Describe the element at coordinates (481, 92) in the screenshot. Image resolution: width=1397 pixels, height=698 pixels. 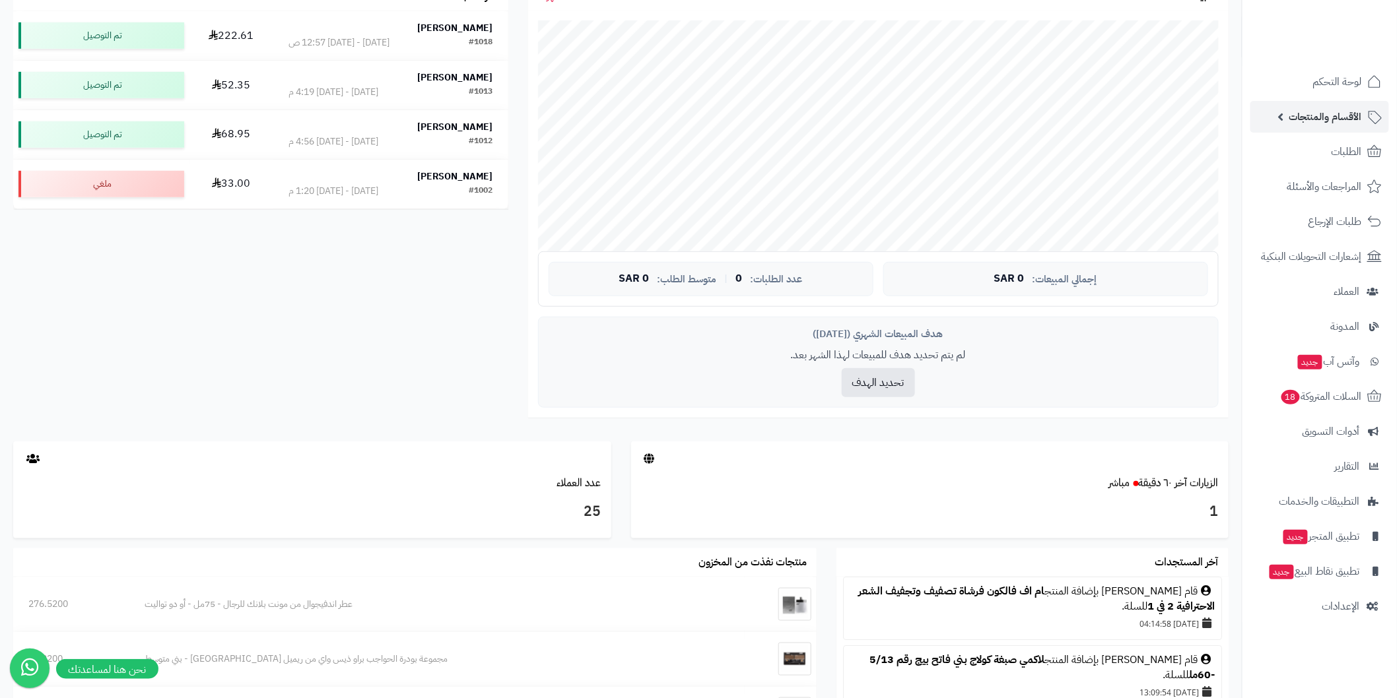
I see `div: #1013` at that location.